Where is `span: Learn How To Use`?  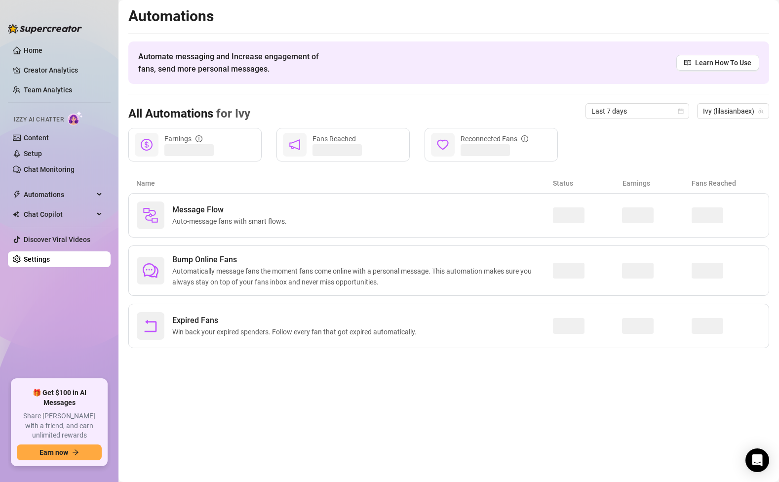
span: Learn How To Use is located at coordinates (724, 63).